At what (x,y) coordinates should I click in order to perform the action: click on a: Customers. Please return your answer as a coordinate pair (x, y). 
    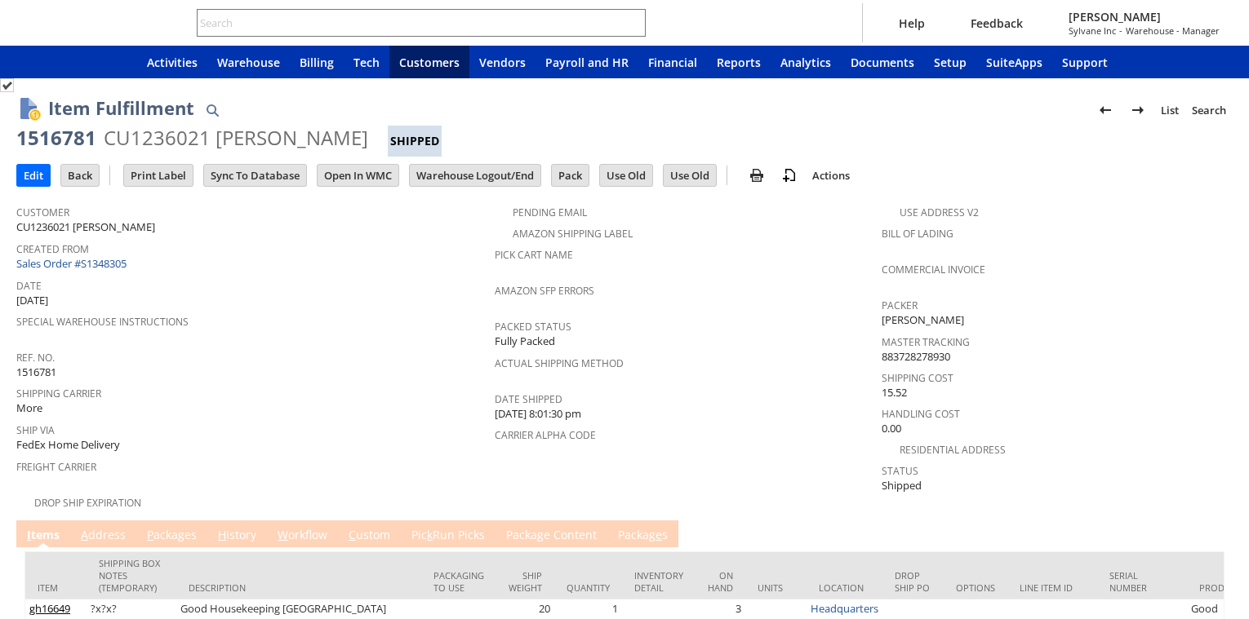
    Looking at the image, I should click on (429, 62).